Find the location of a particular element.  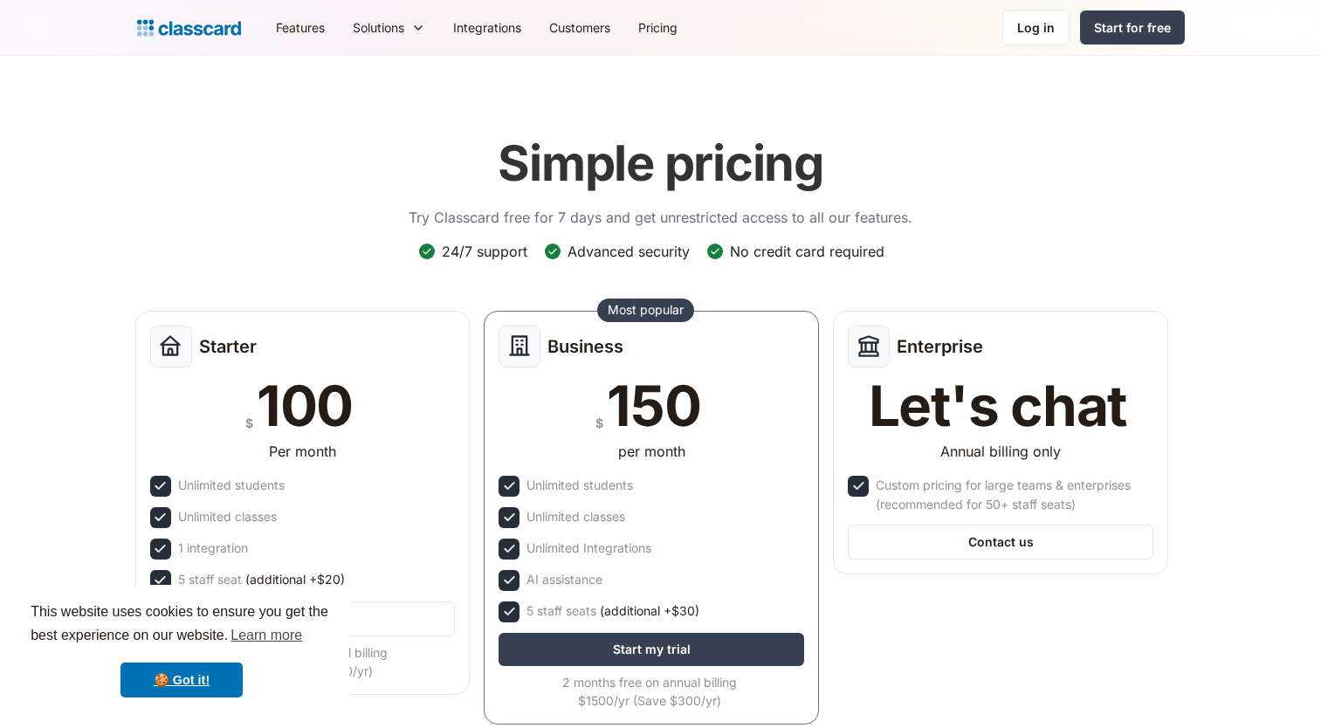

div: 5 staff seat is located at coordinates (261, 580).